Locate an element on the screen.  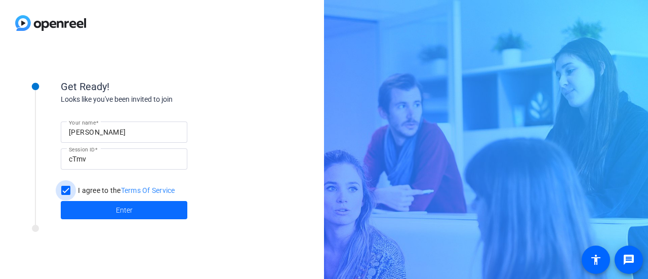
button: Enter is located at coordinates (124, 210).